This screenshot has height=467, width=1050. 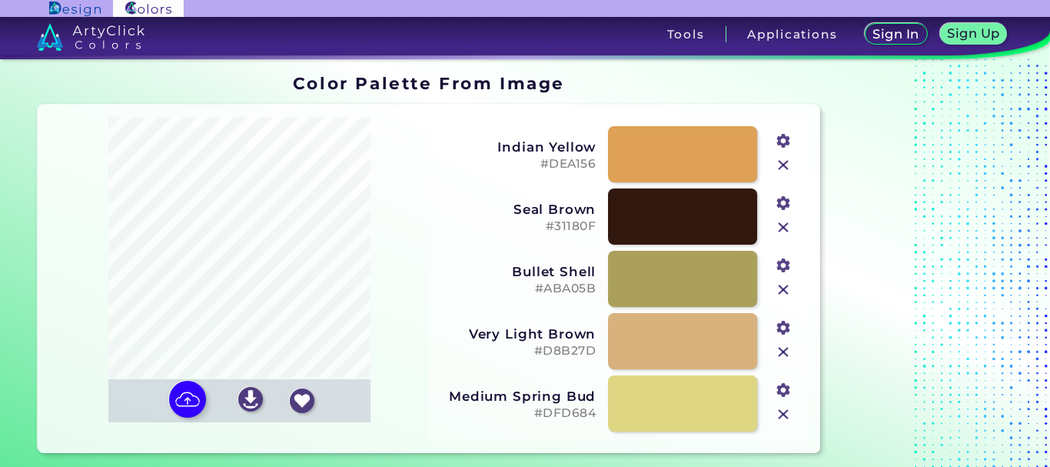 What do you see at coordinates (686, 34) in the screenshot?
I see `h3: Tools` at bounding box center [686, 34].